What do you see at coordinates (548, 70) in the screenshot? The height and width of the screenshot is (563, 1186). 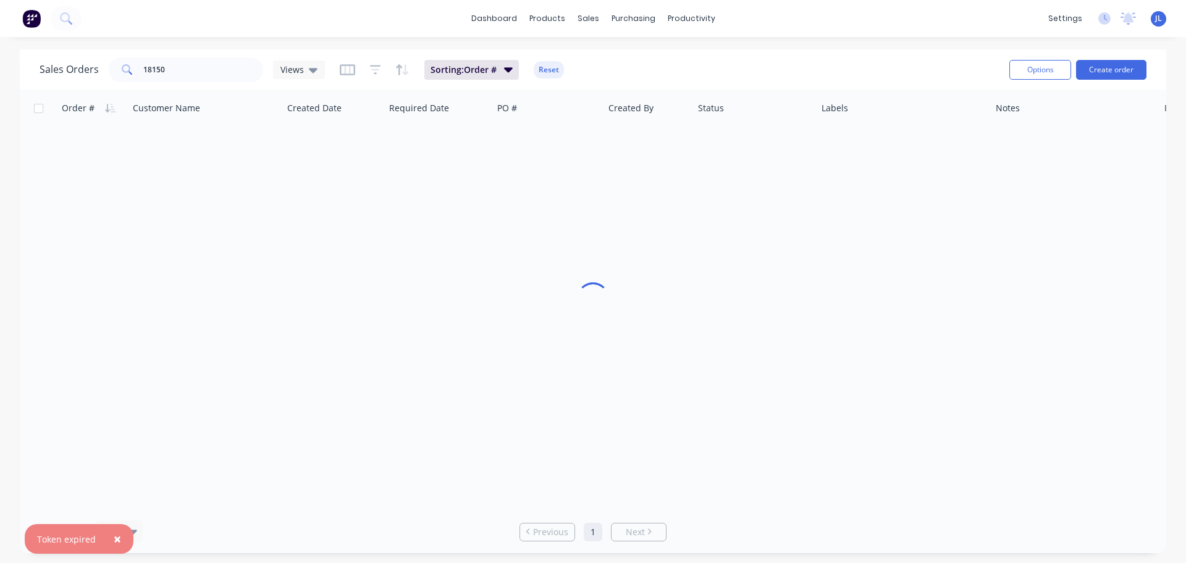 I see `button: Reset` at bounding box center [548, 70].